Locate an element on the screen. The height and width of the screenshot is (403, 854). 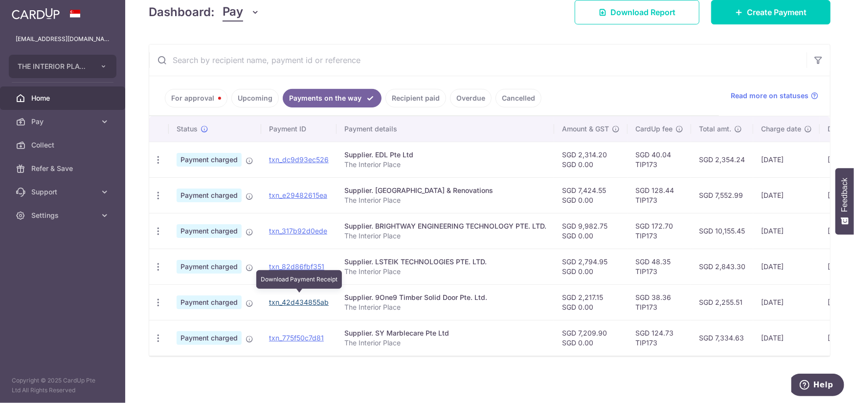
a: txn_dc9d93ec526 is located at coordinates (299, 159).